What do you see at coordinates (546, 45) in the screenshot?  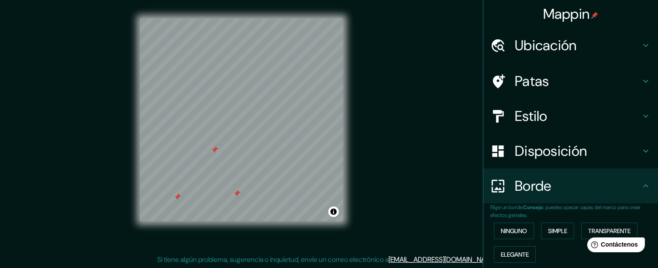 I see `font: Ubicación` at bounding box center [546, 45].